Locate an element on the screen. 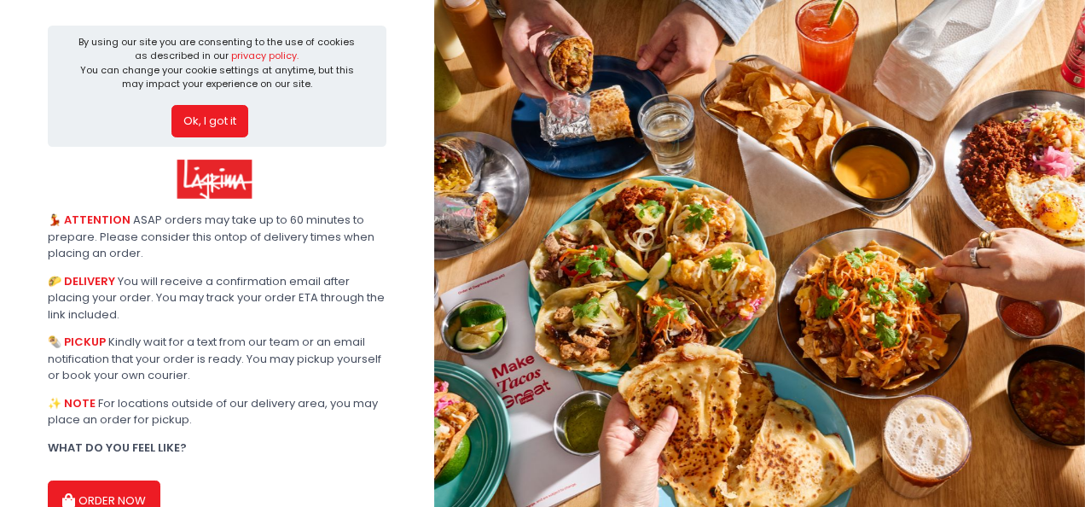 This screenshot has width=1085, height=507. div: ASAP orders may take up to 60 minutes to prepare. Please consider this ontop of delivery times wh... is located at coordinates (217, 236).